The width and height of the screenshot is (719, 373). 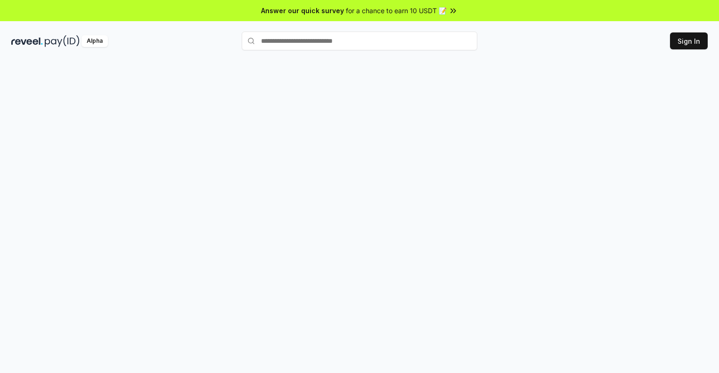 I want to click on div: Alpha, so click(x=95, y=41).